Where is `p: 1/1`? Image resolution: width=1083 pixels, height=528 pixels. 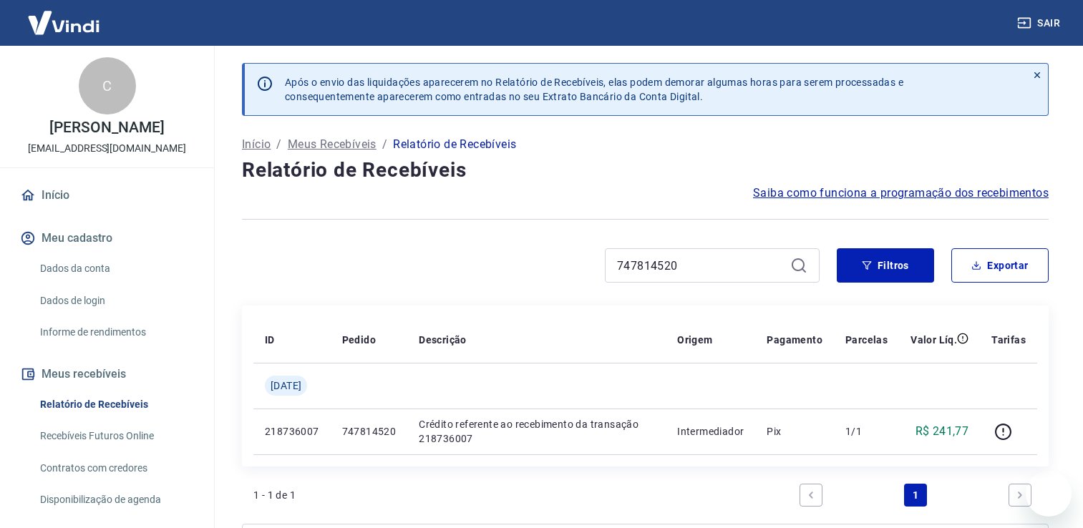 p: 1/1 is located at coordinates (866, 432).